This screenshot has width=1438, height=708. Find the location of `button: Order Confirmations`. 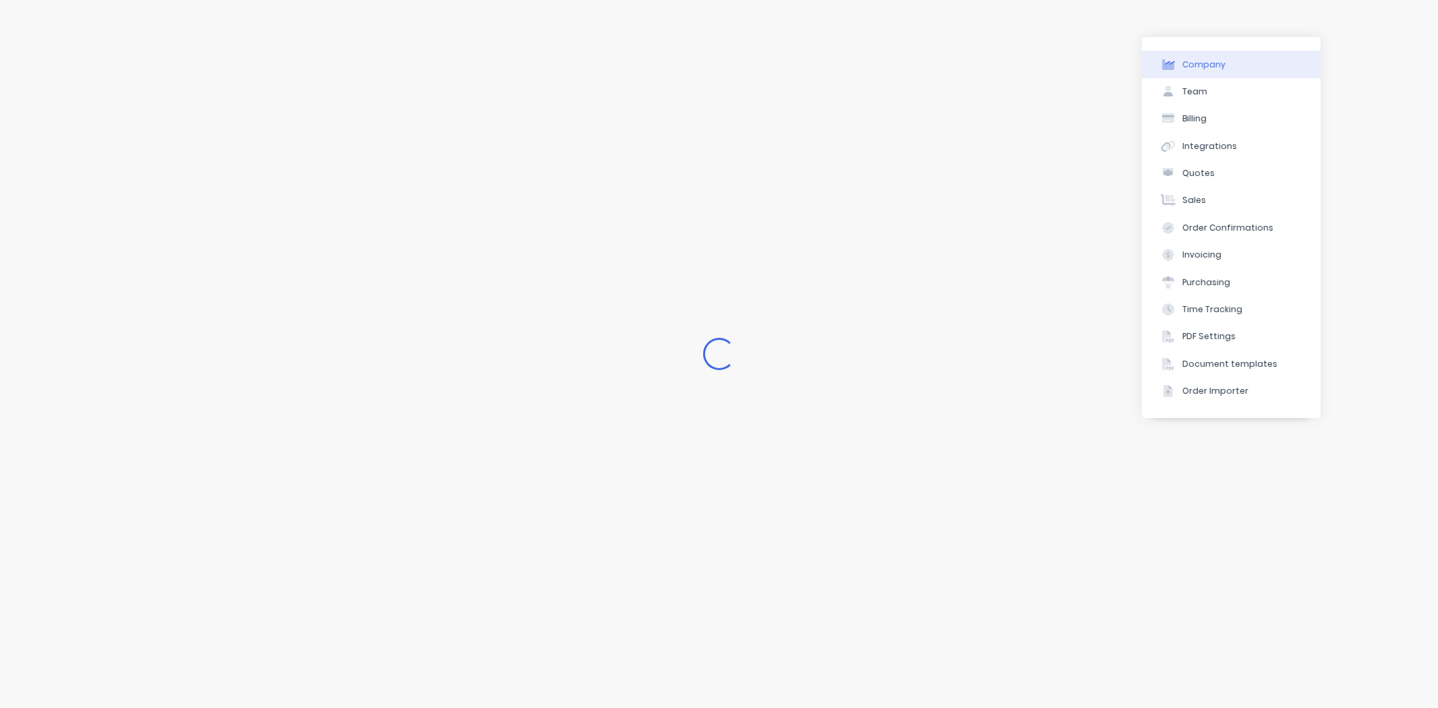

button: Order Confirmations is located at coordinates (1231, 228).